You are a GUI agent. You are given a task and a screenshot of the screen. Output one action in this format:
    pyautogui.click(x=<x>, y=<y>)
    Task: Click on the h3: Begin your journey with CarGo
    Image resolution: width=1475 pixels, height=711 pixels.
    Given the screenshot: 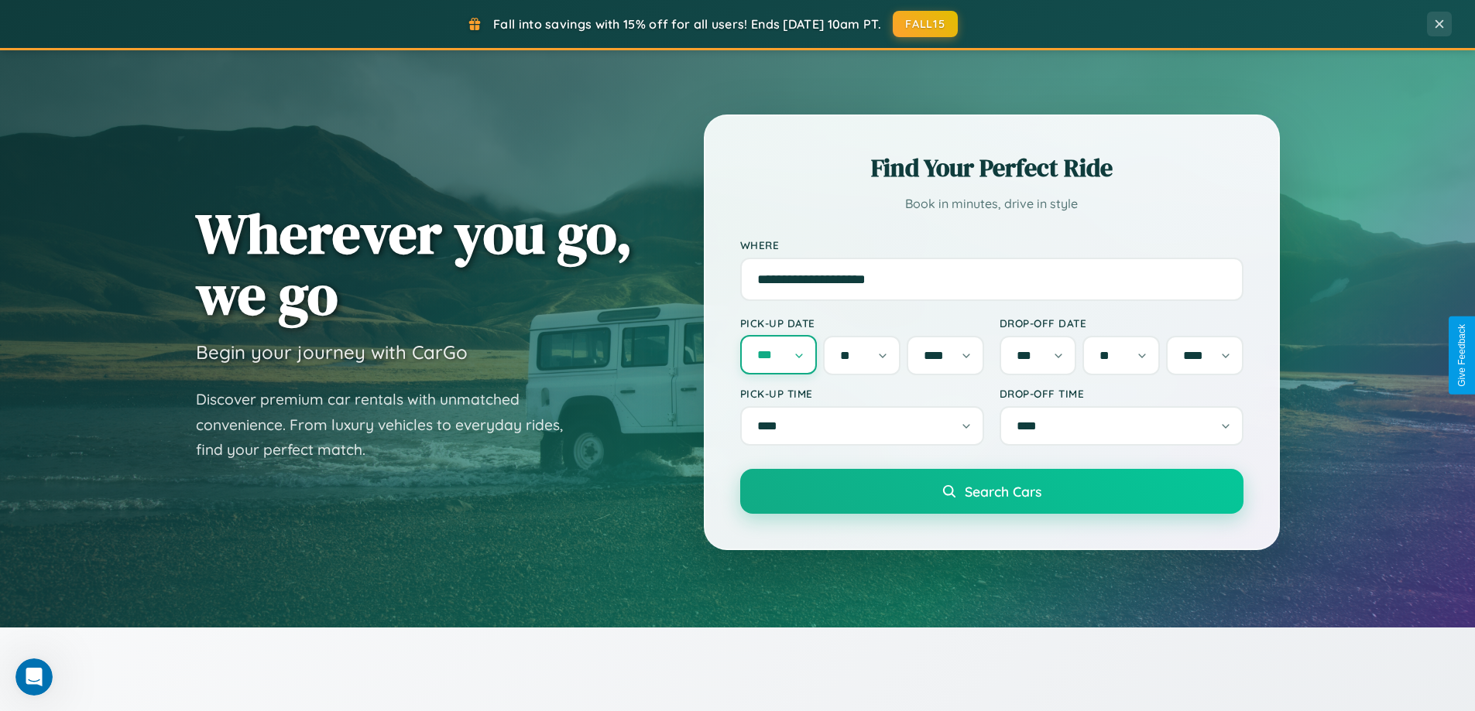 What is the action you would take?
    pyautogui.click(x=331, y=352)
    